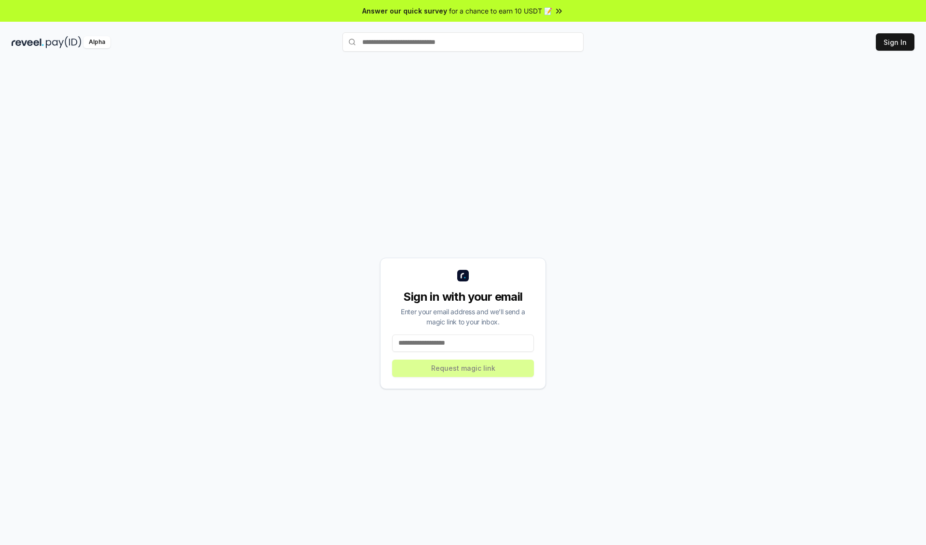  I want to click on div: Enter your email address and we’ll send a magic link to your inbox., so click(463, 316).